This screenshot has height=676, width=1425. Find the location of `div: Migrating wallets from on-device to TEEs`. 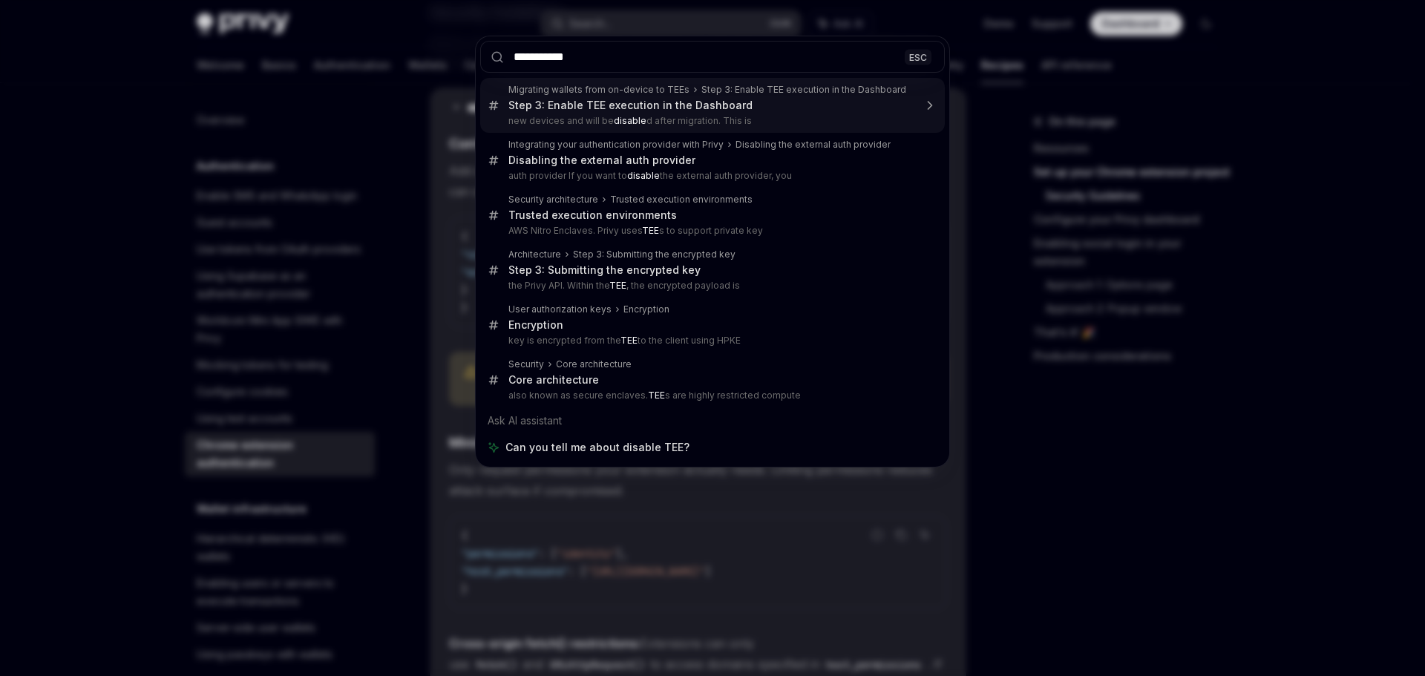

div: Migrating wallets from on-device to TEEs is located at coordinates (599, 90).